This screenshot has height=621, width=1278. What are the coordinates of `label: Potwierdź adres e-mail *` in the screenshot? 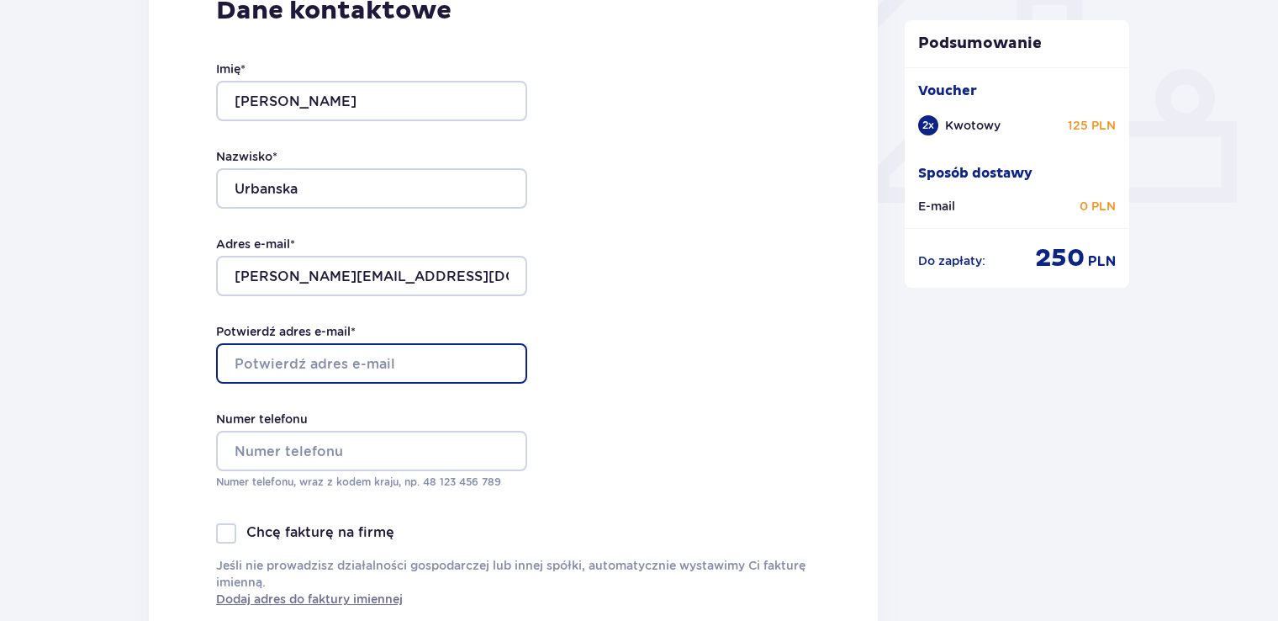 It's located at (286, 331).